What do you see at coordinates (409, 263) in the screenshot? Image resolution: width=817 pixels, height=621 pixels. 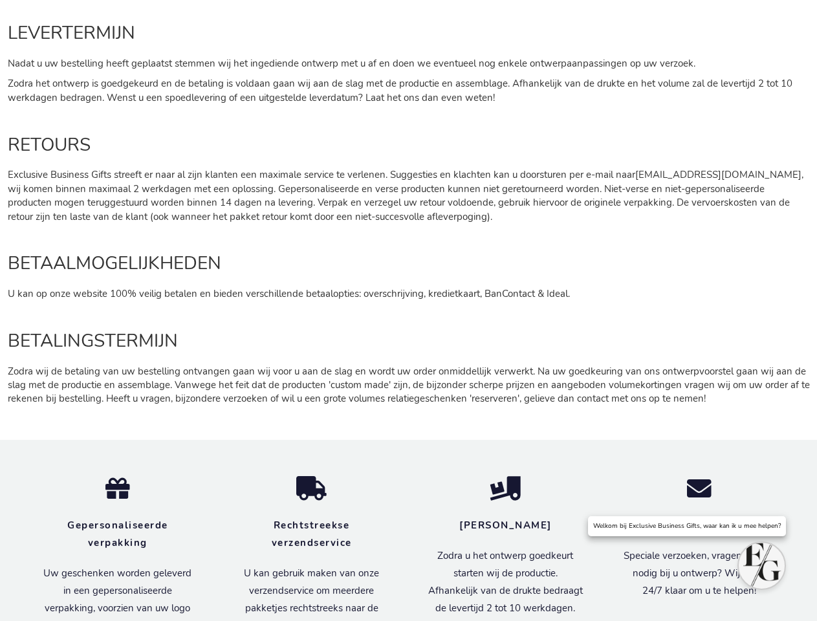 I see `h2: BETAALMOGELIJKHEDEN` at bounding box center [409, 263].